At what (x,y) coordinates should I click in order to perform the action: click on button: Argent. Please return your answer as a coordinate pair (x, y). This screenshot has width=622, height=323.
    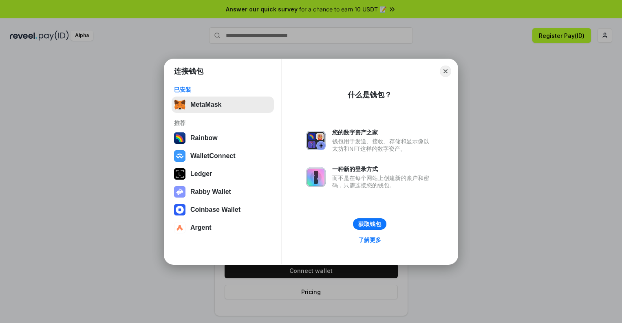
    Looking at the image, I should click on (222, 228).